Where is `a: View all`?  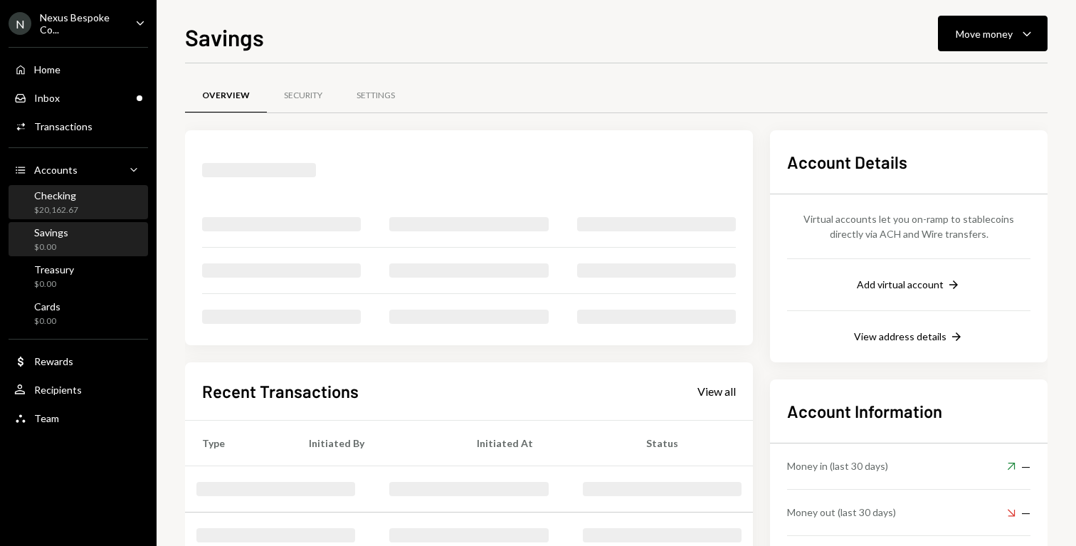 a: View all is located at coordinates (717, 391).